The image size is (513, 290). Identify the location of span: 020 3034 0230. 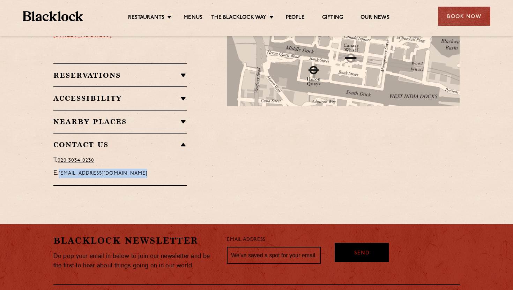
(76, 160).